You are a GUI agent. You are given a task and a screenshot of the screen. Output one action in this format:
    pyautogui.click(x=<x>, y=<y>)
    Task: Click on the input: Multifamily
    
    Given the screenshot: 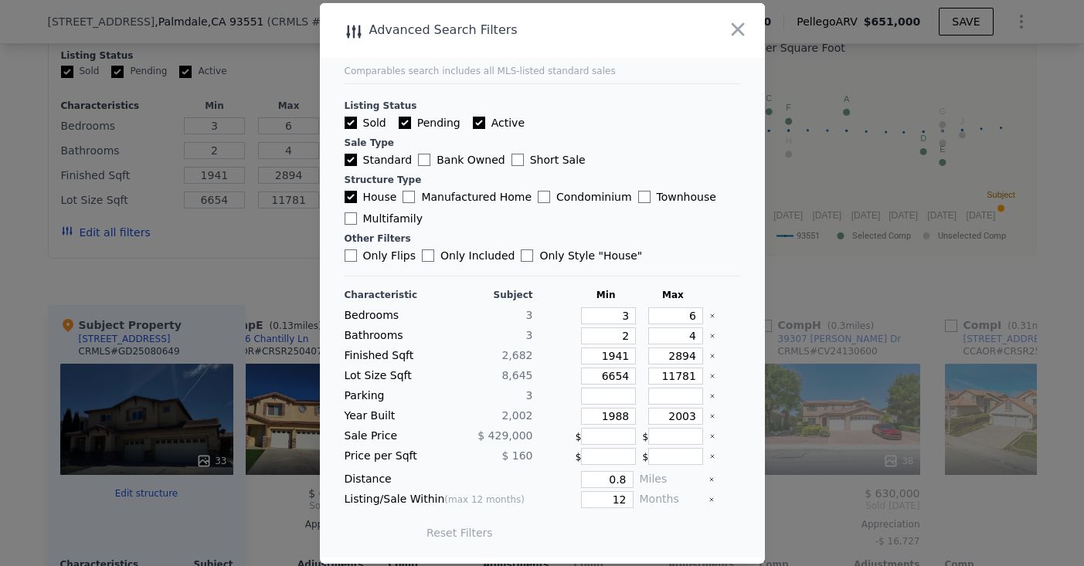 What is the action you would take?
    pyautogui.click(x=351, y=219)
    